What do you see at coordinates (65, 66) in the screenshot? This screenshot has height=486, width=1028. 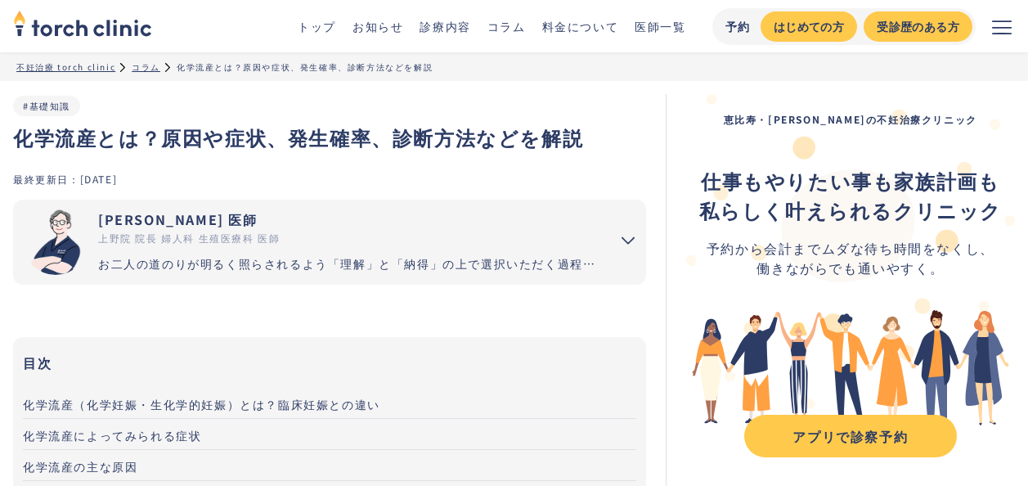 I see `div: 不妊治療 torch clinic` at bounding box center [65, 66].